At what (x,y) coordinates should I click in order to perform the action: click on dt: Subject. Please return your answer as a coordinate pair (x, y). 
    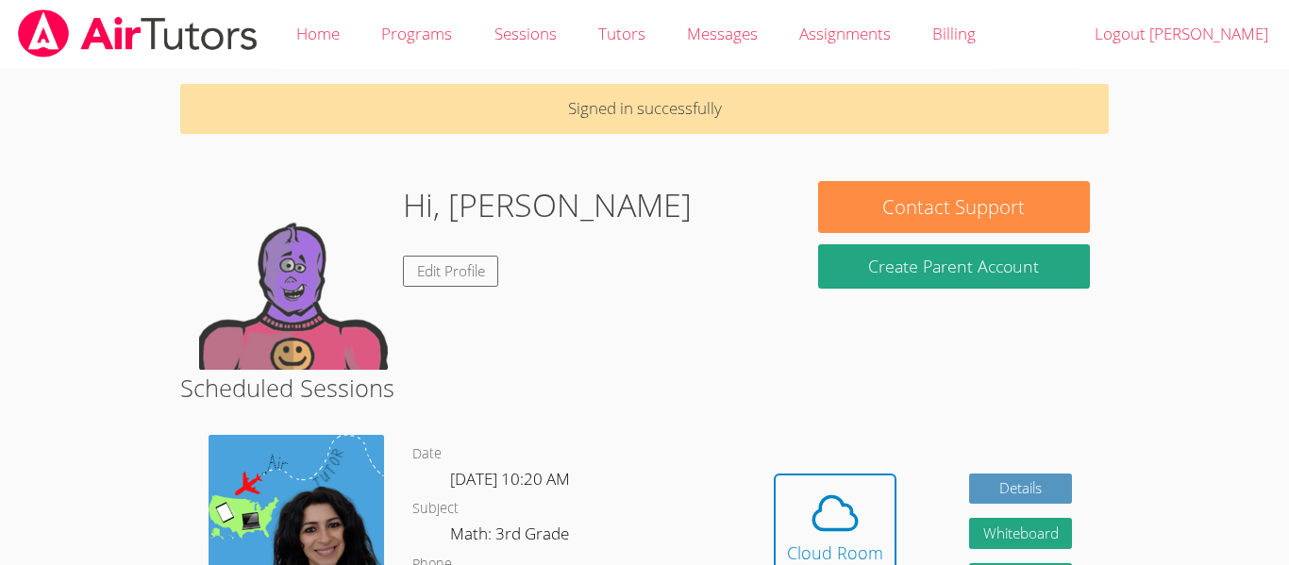
    Looking at the image, I should click on (435, 509).